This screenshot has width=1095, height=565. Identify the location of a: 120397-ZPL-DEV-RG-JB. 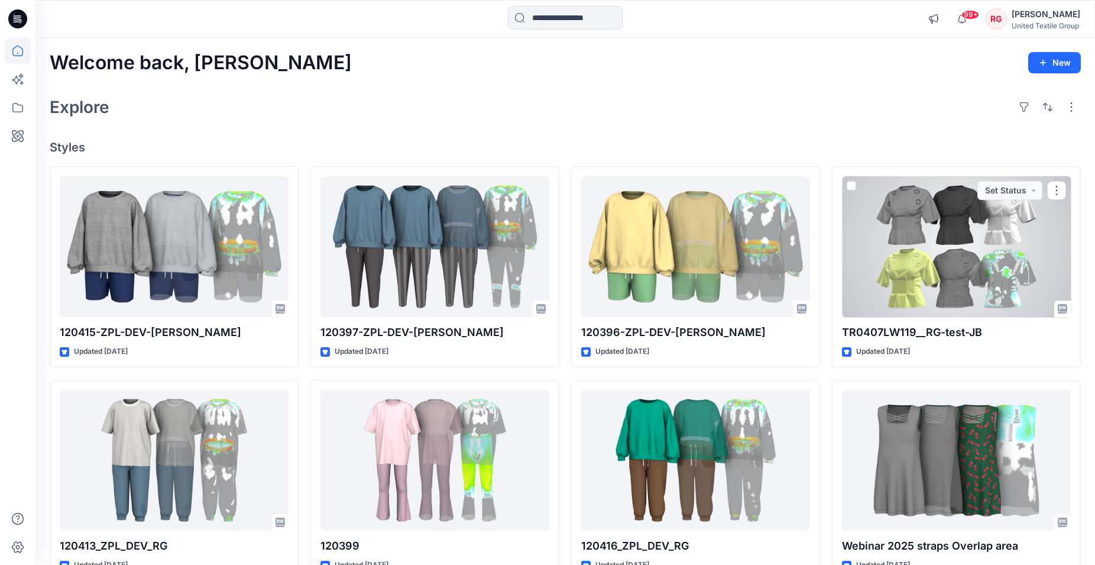
(435, 247).